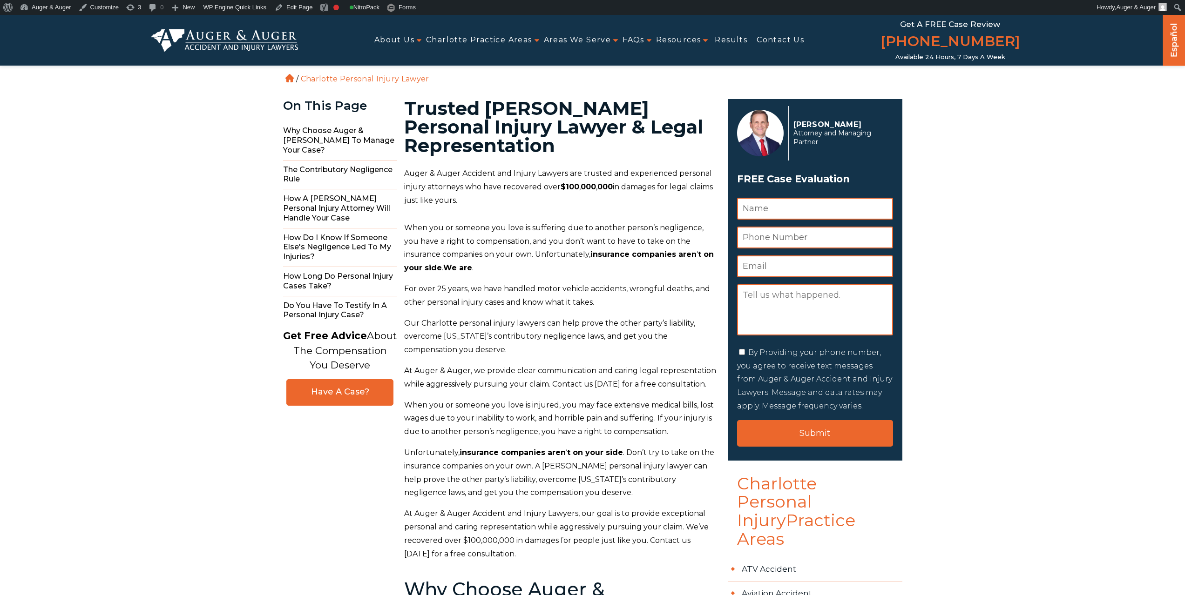  Describe the element at coordinates (950, 24) in the screenshot. I see `span: Get a FREE Case Review` at that location.